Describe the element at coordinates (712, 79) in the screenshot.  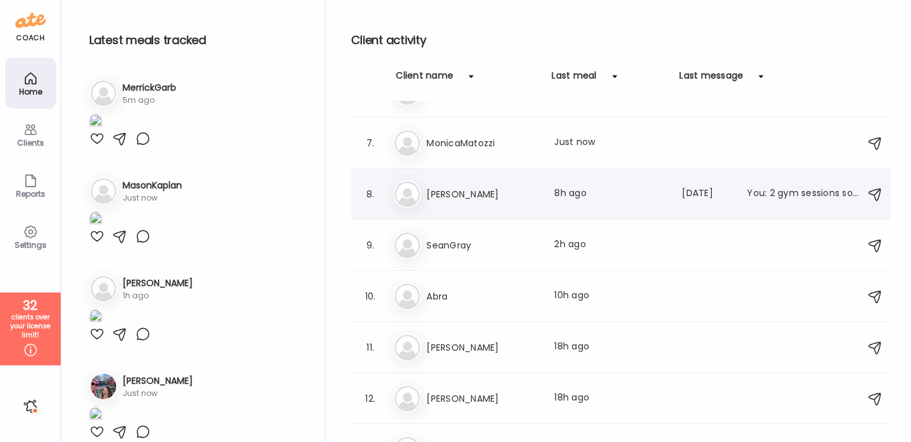
I see `div: Last message` at that location.